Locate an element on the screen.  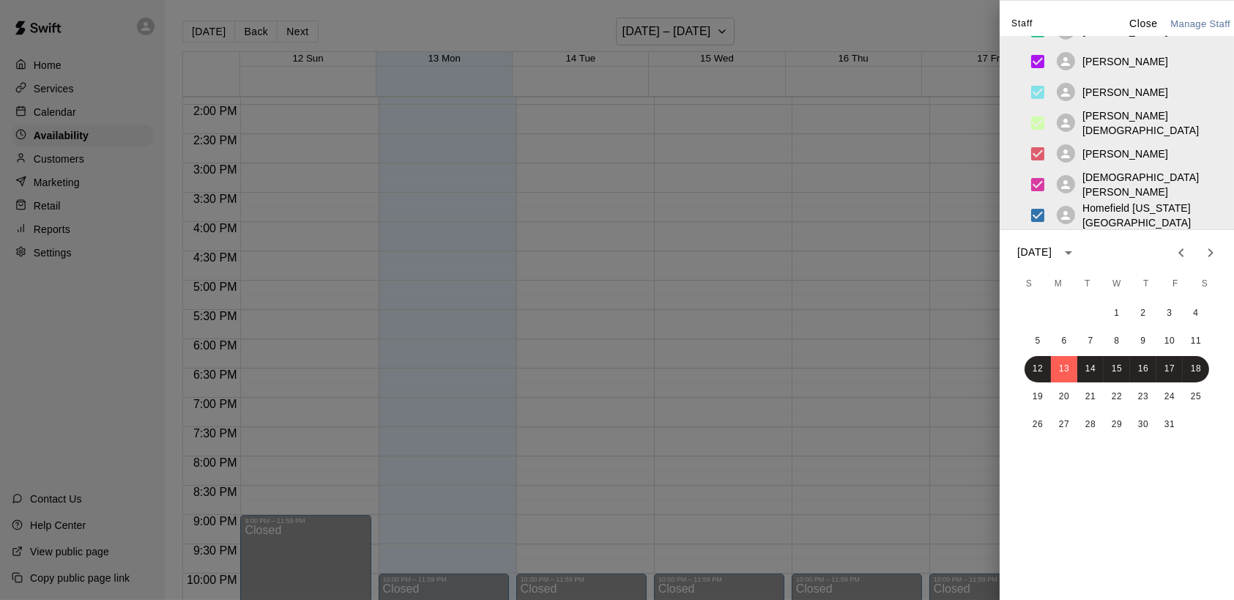
button: 17 is located at coordinates (1170, 369).